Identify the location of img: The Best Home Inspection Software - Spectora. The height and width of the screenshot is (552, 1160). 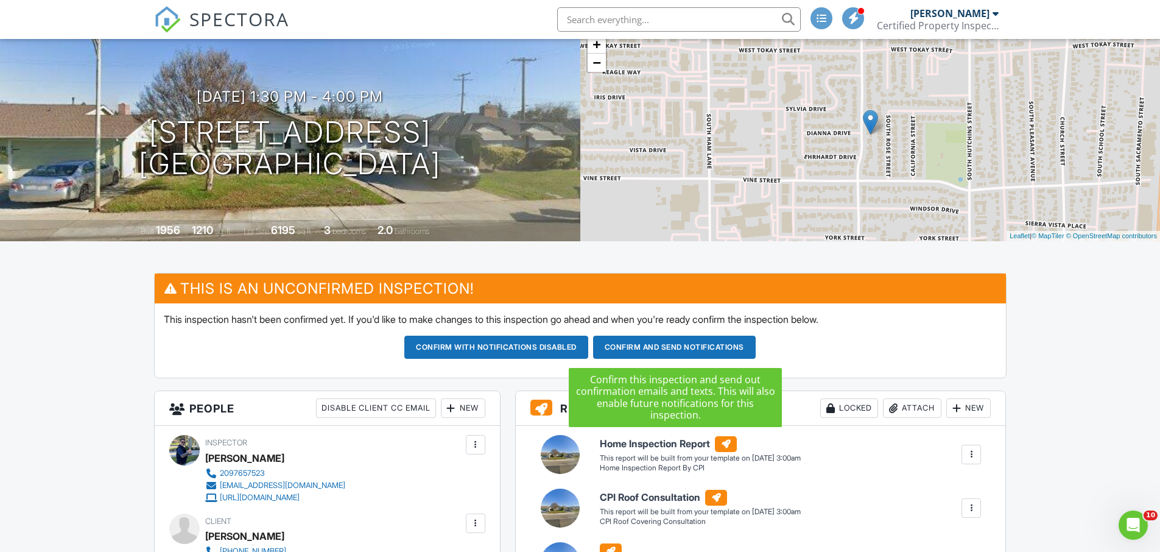
(168, 19).